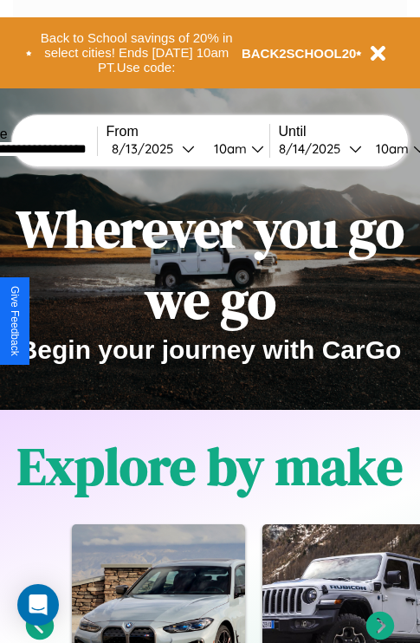 The image size is (420, 643). Describe the element at coordinates (188, 132) in the screenshot. I see `label: From` at that location.